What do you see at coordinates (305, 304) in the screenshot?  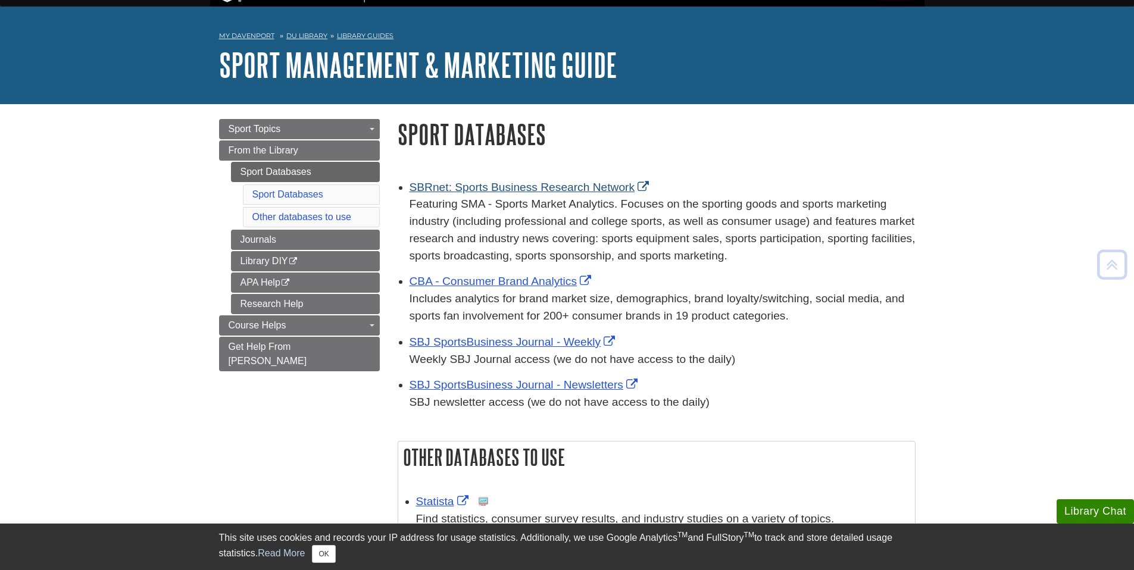 I see `a: Research Help` at bounding box center [305, 304].